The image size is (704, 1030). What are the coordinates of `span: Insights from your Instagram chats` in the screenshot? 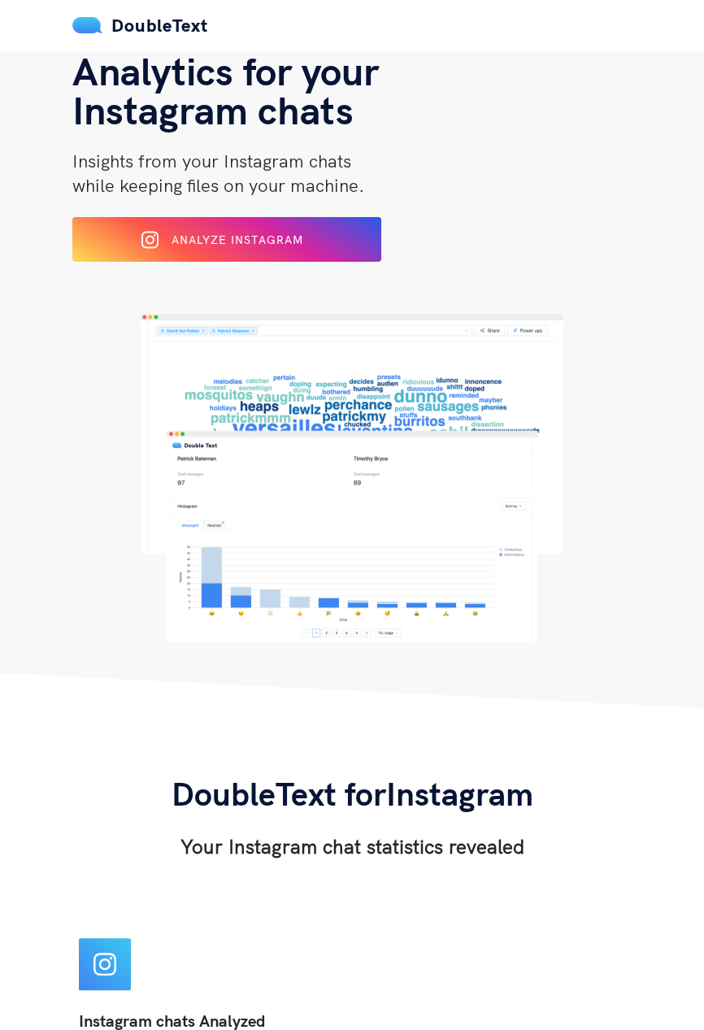 It's located at (211, 161).